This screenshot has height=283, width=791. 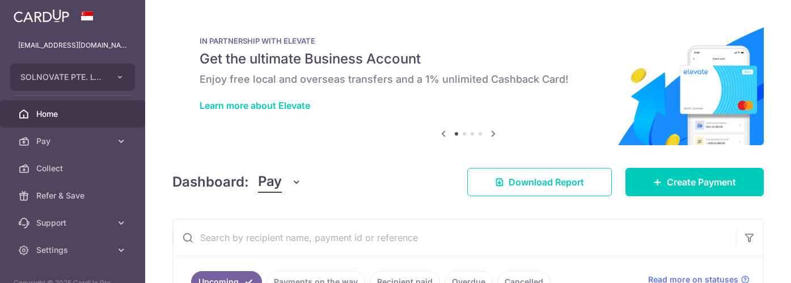 I want to click on span: Refer & Save, so click(x=74, y=196).